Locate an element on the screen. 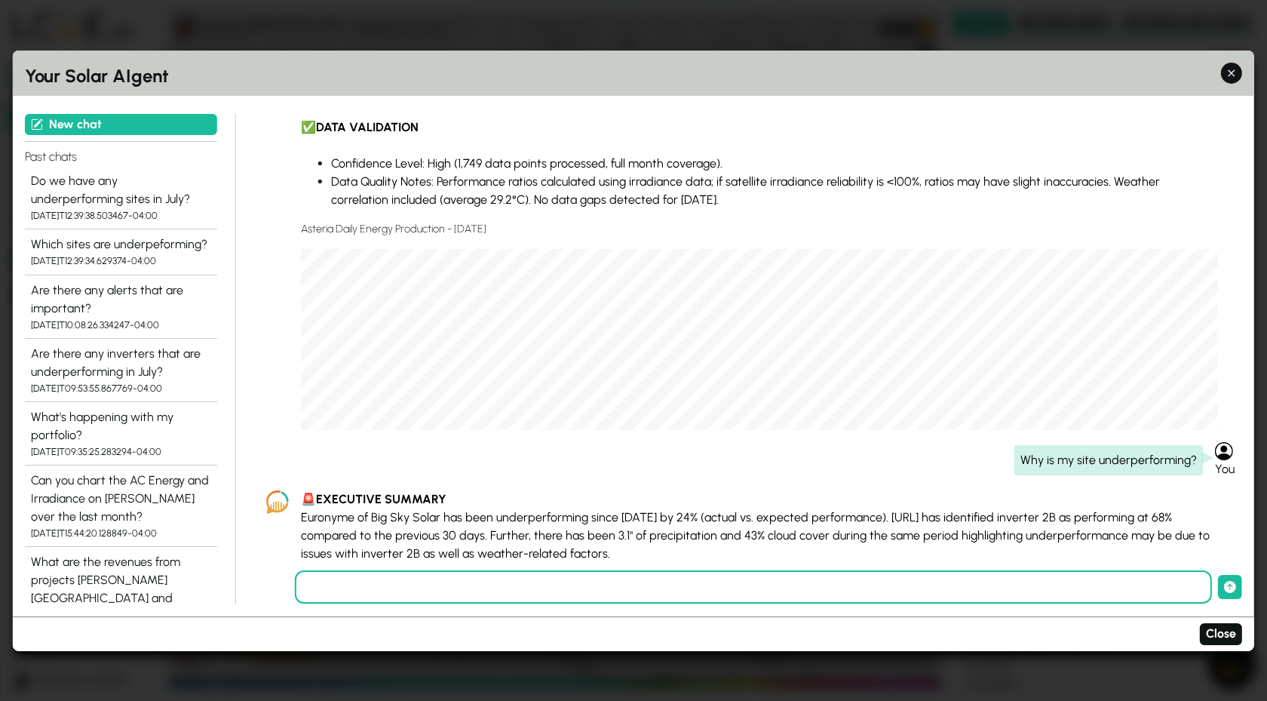 Image resolution: width=1267 pixels, height=701 pixels. div: Are there any inverters that are underperforming in July? is located at coordinates (121, 363).